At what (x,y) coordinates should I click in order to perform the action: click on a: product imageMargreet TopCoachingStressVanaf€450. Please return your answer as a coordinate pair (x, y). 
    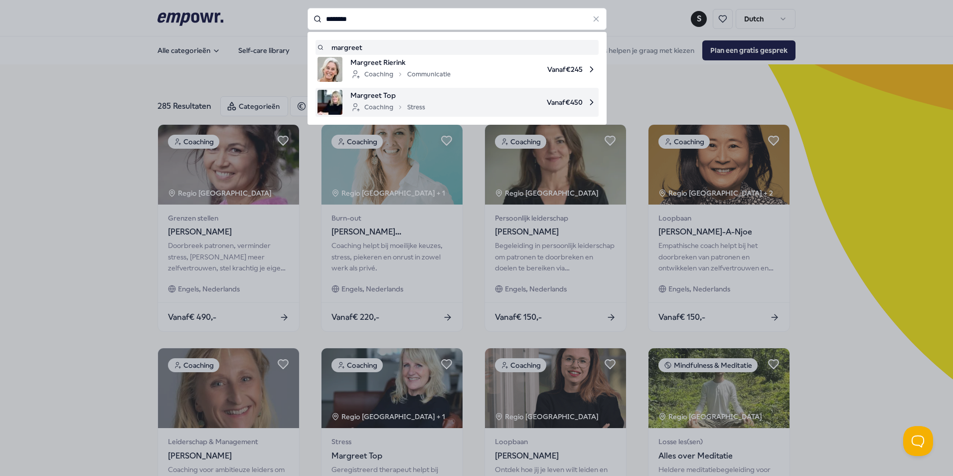
    Looking at the image, I should click on (457, 102).